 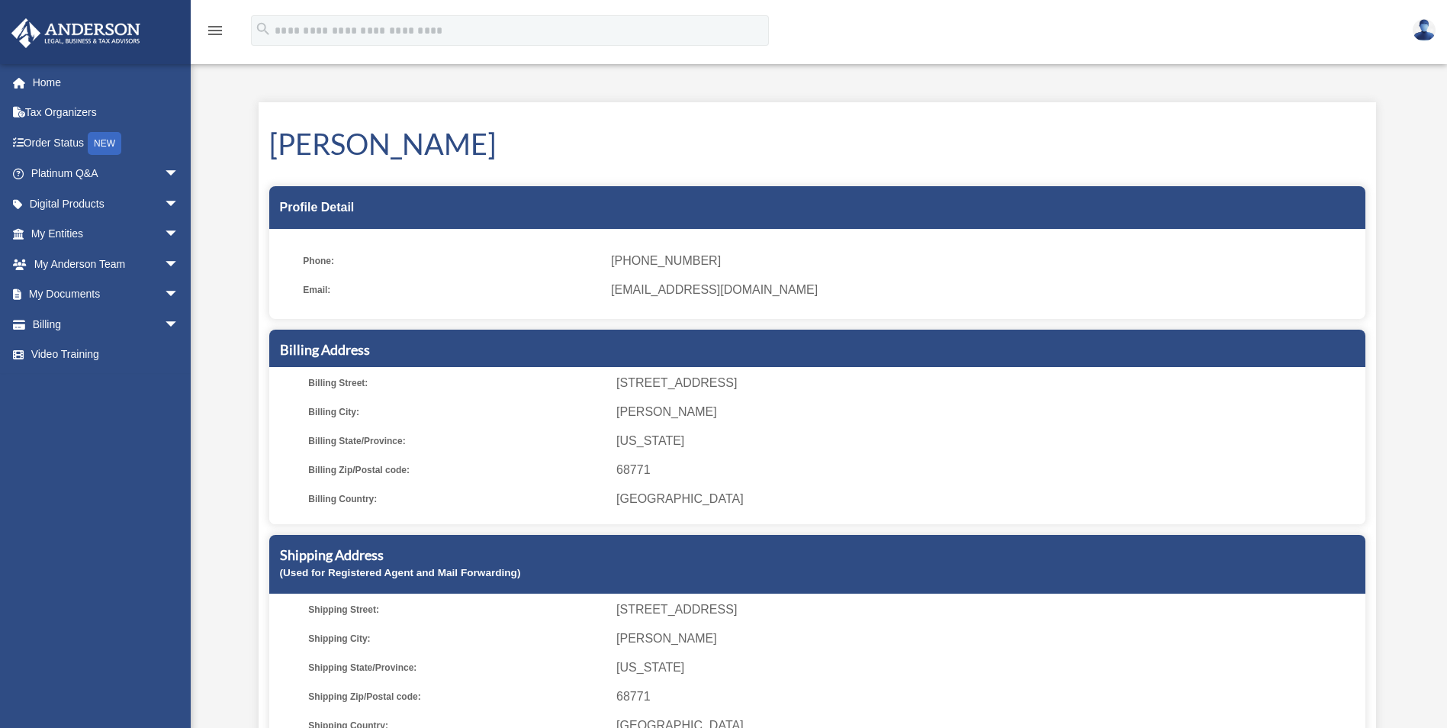 I want to click on a: Billingarrow_drop_down, so click(x=106, y=324).